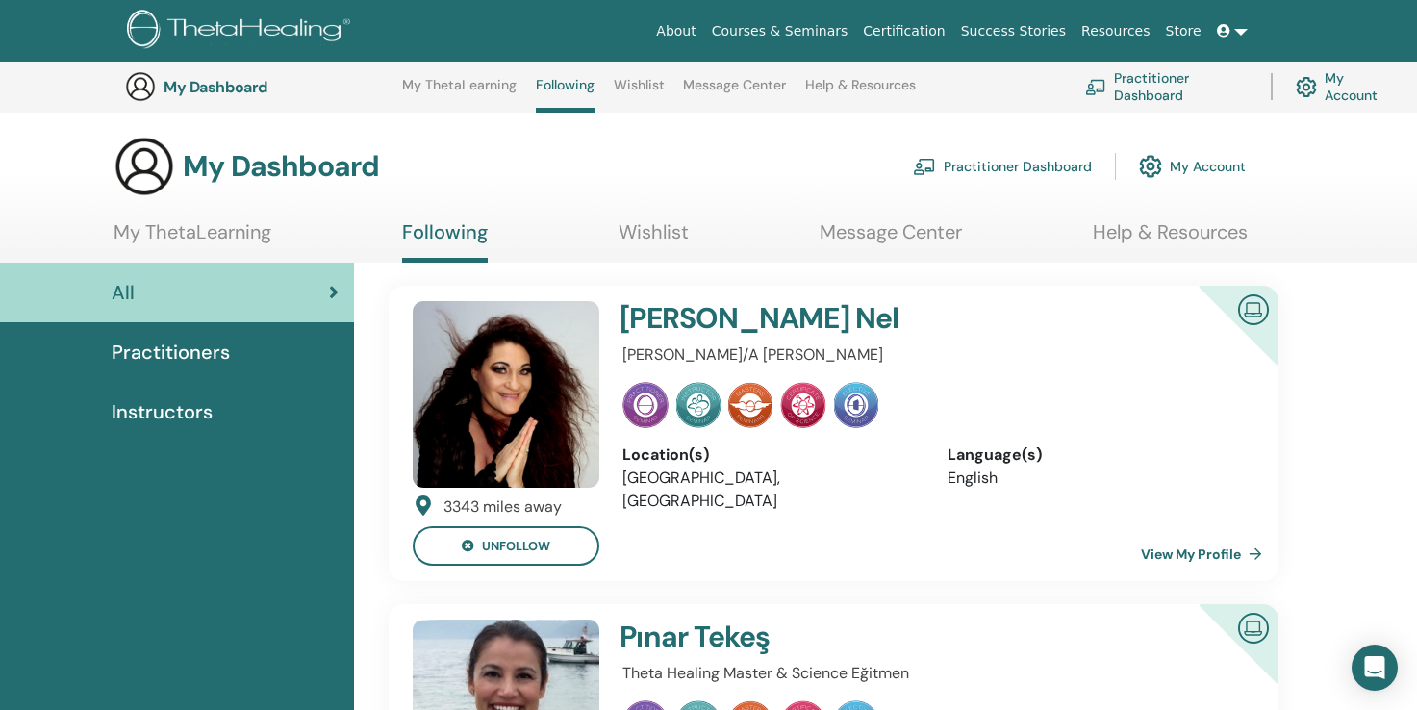 Image resolution: width=1417 pixels, height=710 pixels. I want to click on a: Success Stories, so click(1013, 31).